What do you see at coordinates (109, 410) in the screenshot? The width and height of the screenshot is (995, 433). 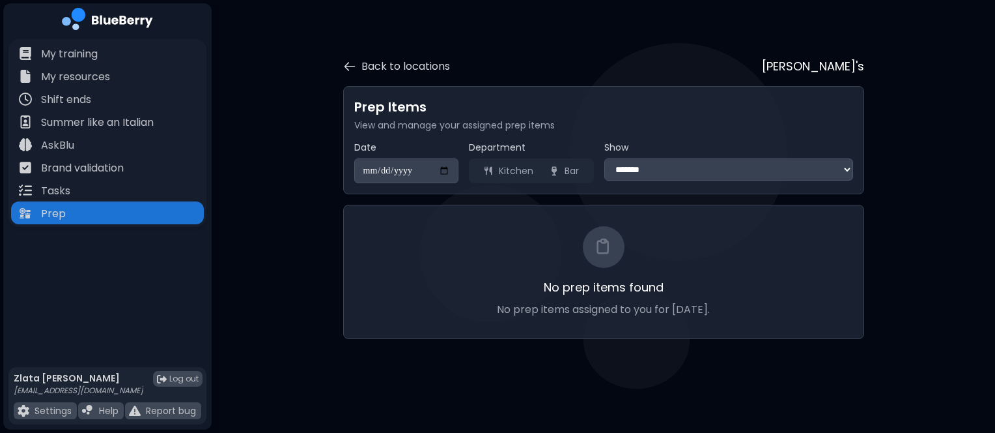 I see `p: Help` at bounding box center [109, 410].